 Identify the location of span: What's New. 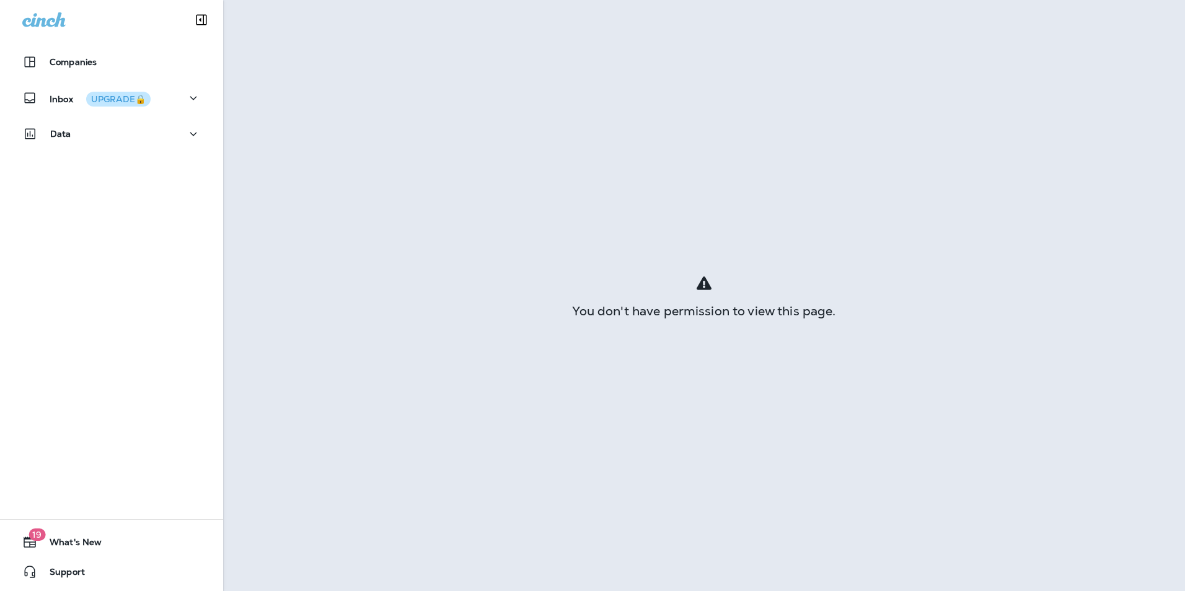
(69, 545).